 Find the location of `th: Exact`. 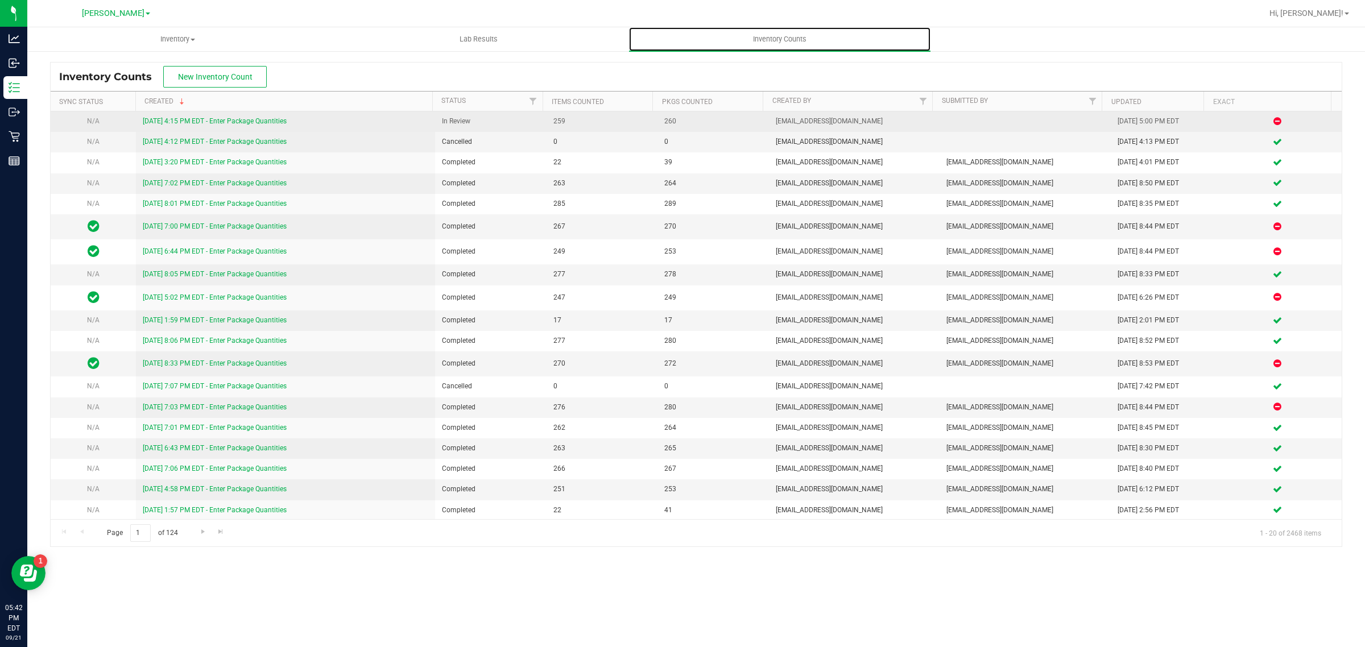

th: Exact is located at coordinates (1267, 101).